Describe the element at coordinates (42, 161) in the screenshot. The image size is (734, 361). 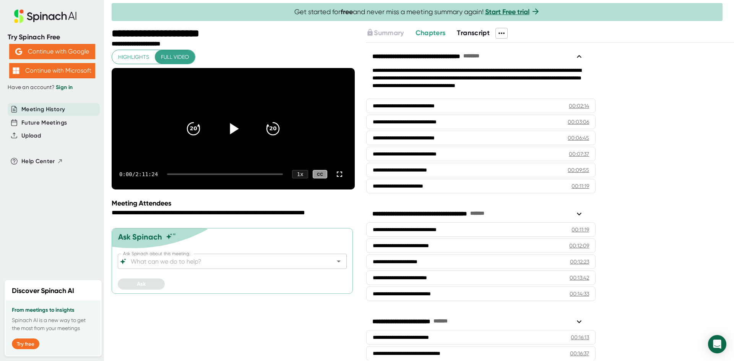
I see `button: Help Center` at that location.